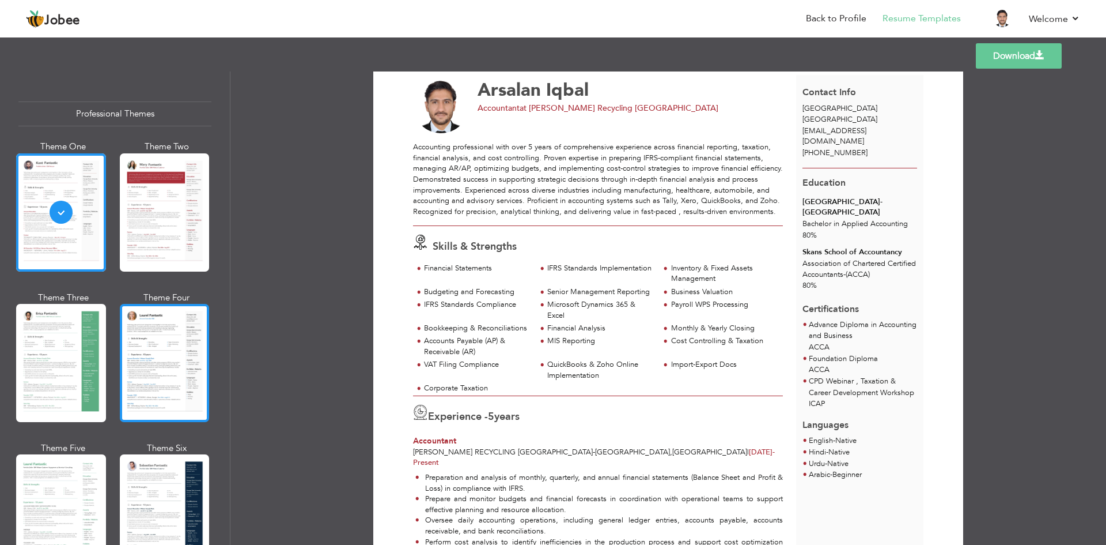  Describe the element at coordinates (826, 421) in the screenshot. I see `span: Languages` at that location.